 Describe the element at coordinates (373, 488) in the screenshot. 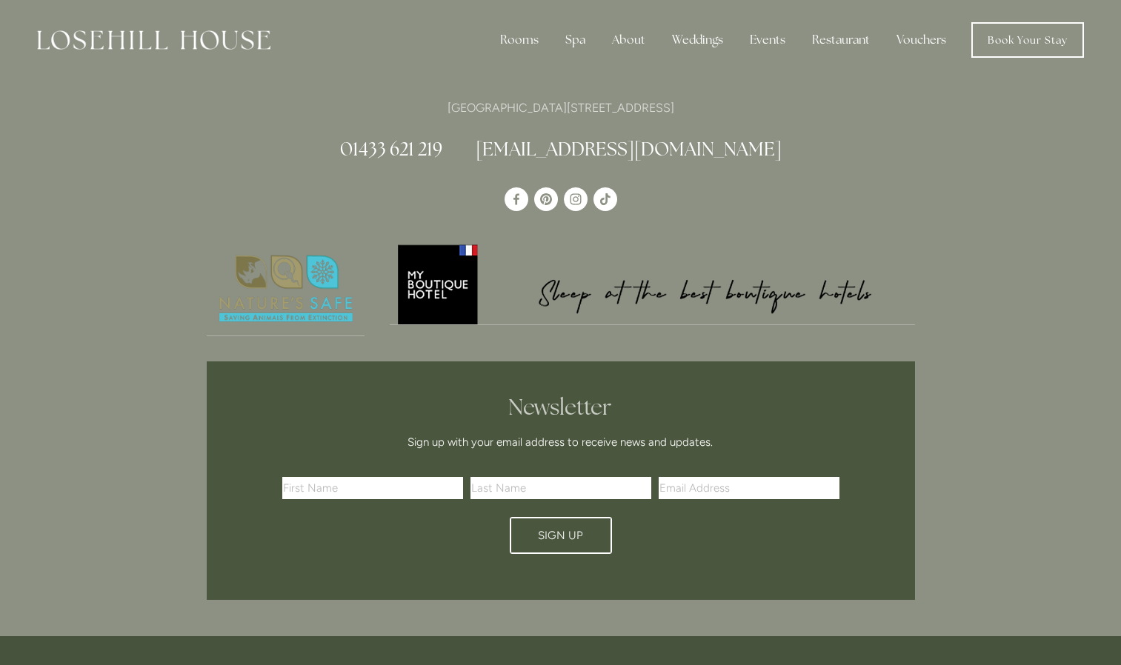

I see `input: First Name` at that location.